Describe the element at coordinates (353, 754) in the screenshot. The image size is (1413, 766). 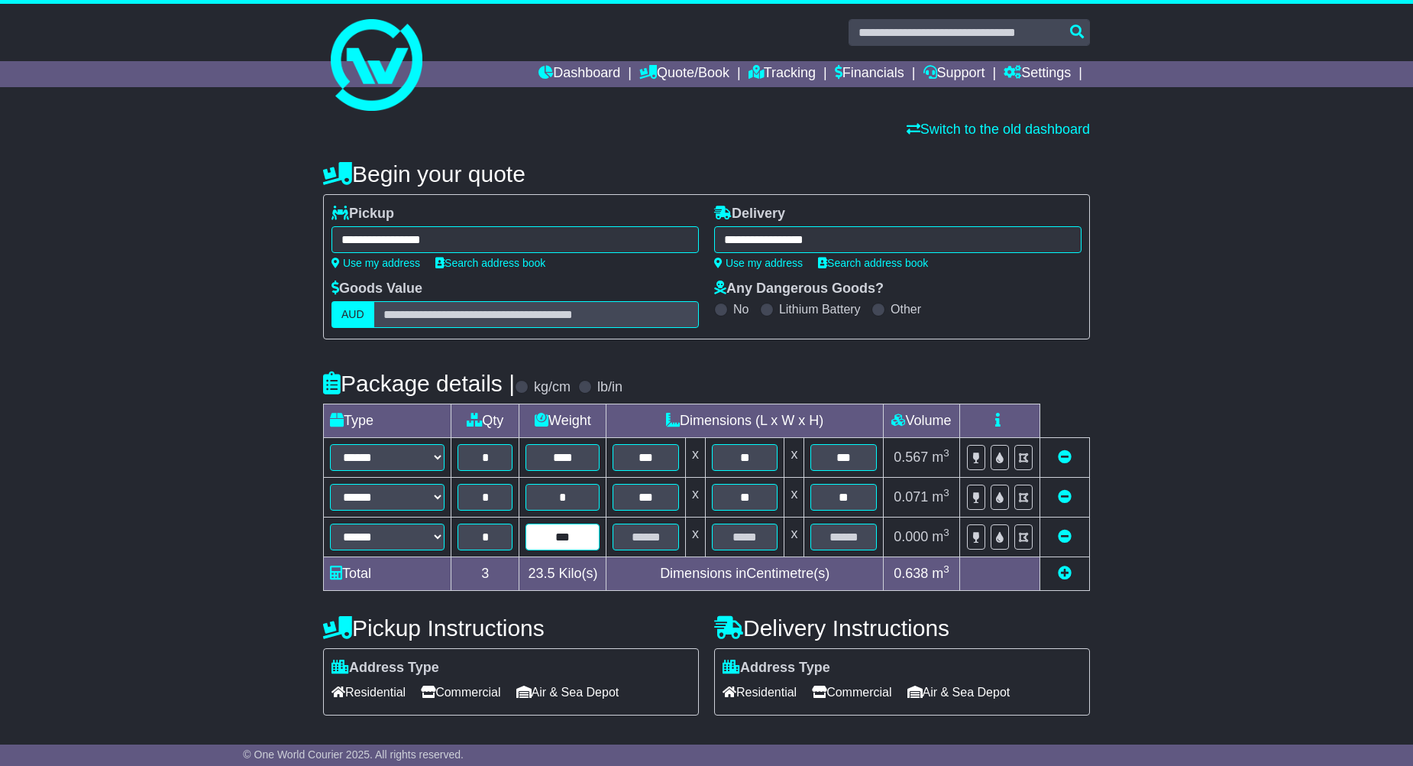
I see `span: © One World Courier 2025. All rights reserved.` at that location.